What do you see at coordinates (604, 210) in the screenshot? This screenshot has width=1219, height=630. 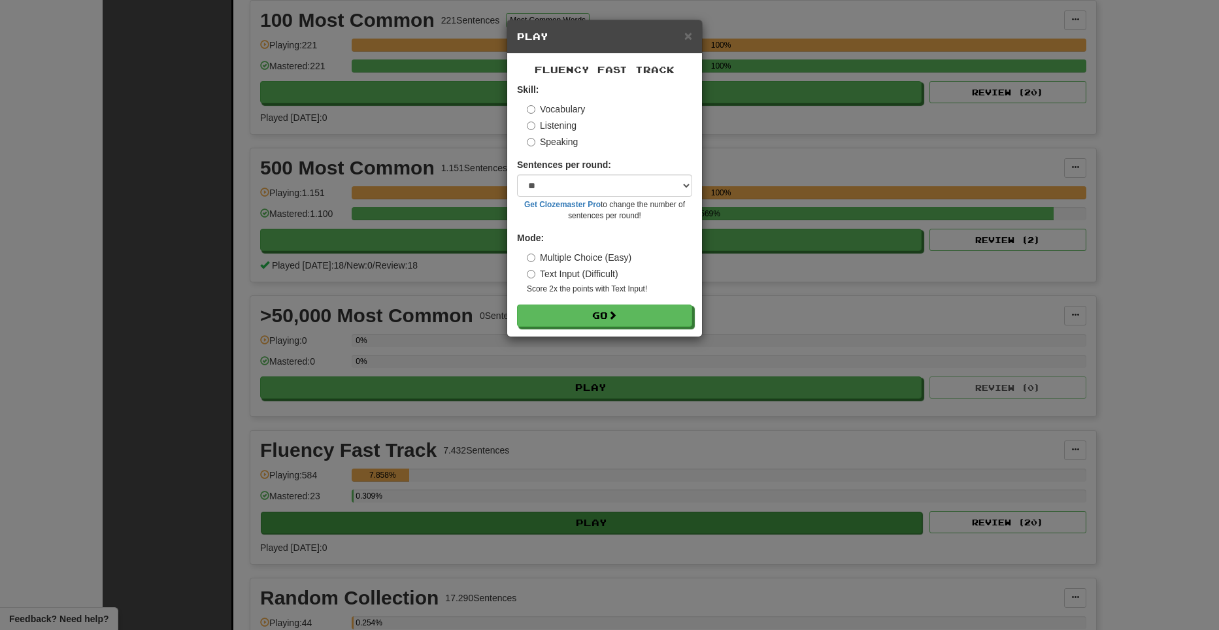 I see `small: to change the number of sentences per round!` at bounding box center [604, 210].